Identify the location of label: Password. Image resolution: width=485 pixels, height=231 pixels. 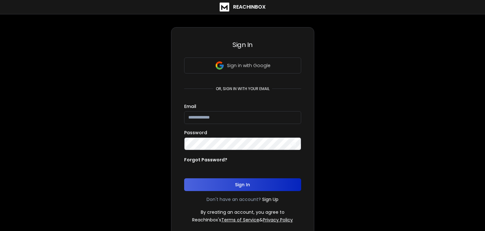
(196, 133).